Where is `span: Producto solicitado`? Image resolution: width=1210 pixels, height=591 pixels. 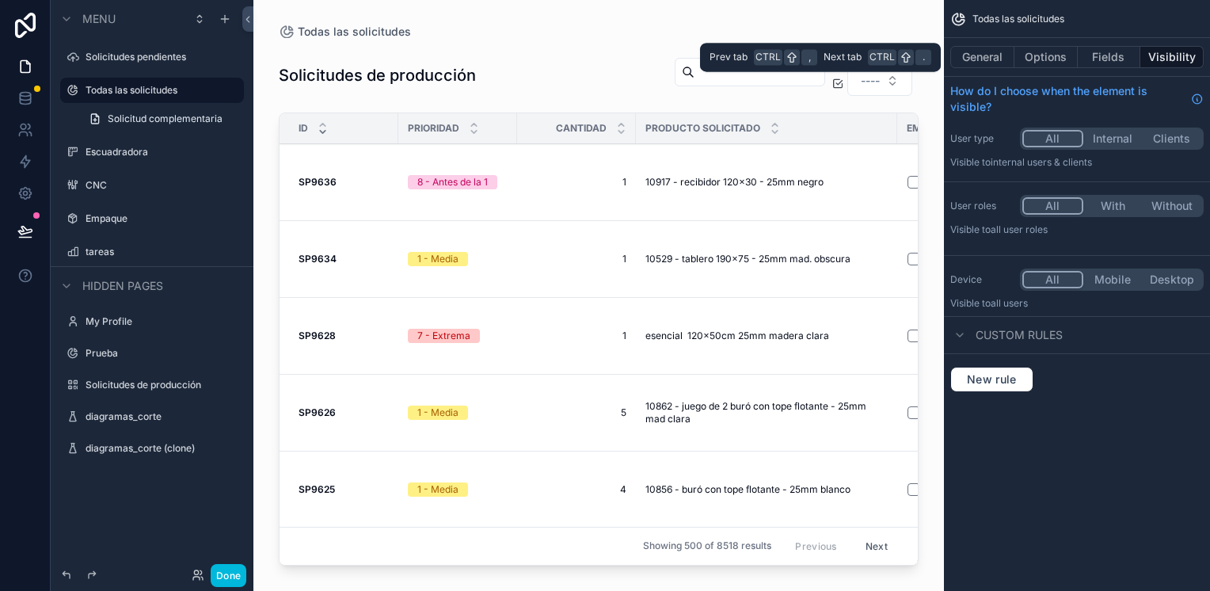 span: Producto solicitado is located at coordinates (702, 128).